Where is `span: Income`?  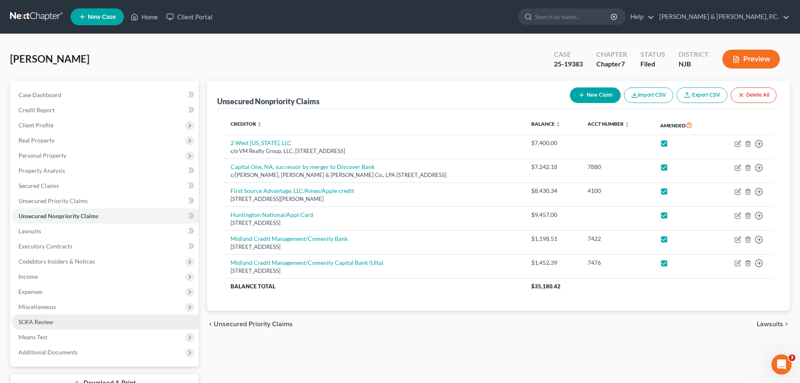
span: Income is located at coordinates (28, 276).